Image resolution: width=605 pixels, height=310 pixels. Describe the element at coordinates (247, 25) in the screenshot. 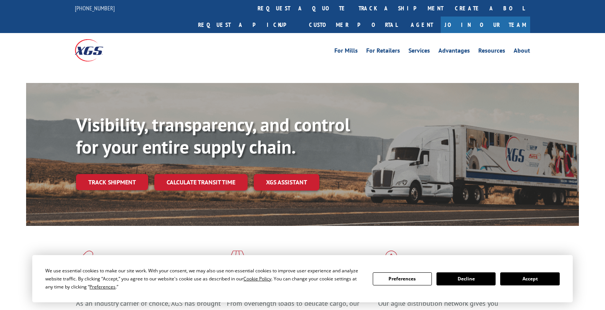

I see `a: Request a pickup` at that location.